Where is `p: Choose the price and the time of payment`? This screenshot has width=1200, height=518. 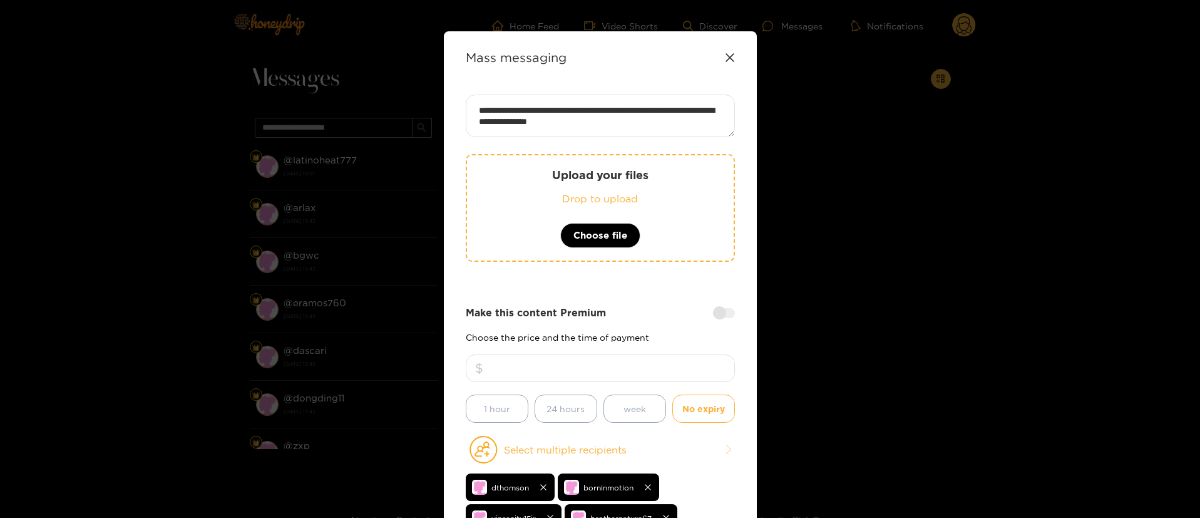
p: Choose the price and the time of payment is located at coordinates (600, 337).